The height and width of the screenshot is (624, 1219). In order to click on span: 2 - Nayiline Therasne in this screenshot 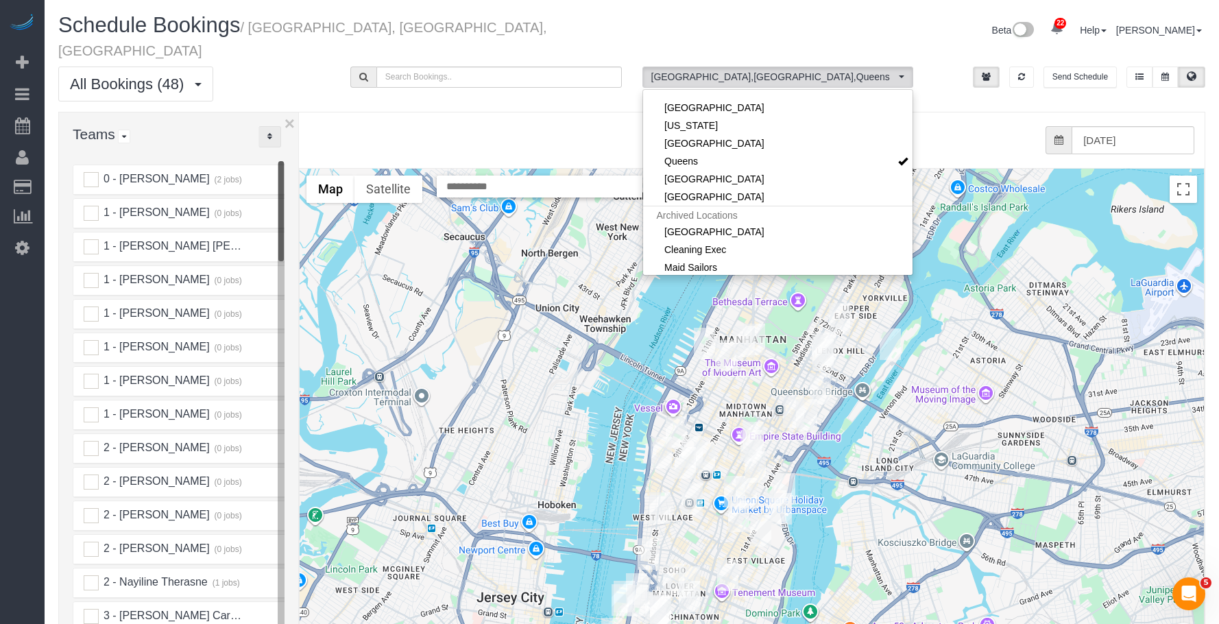, I will do `click(154, 581)`.